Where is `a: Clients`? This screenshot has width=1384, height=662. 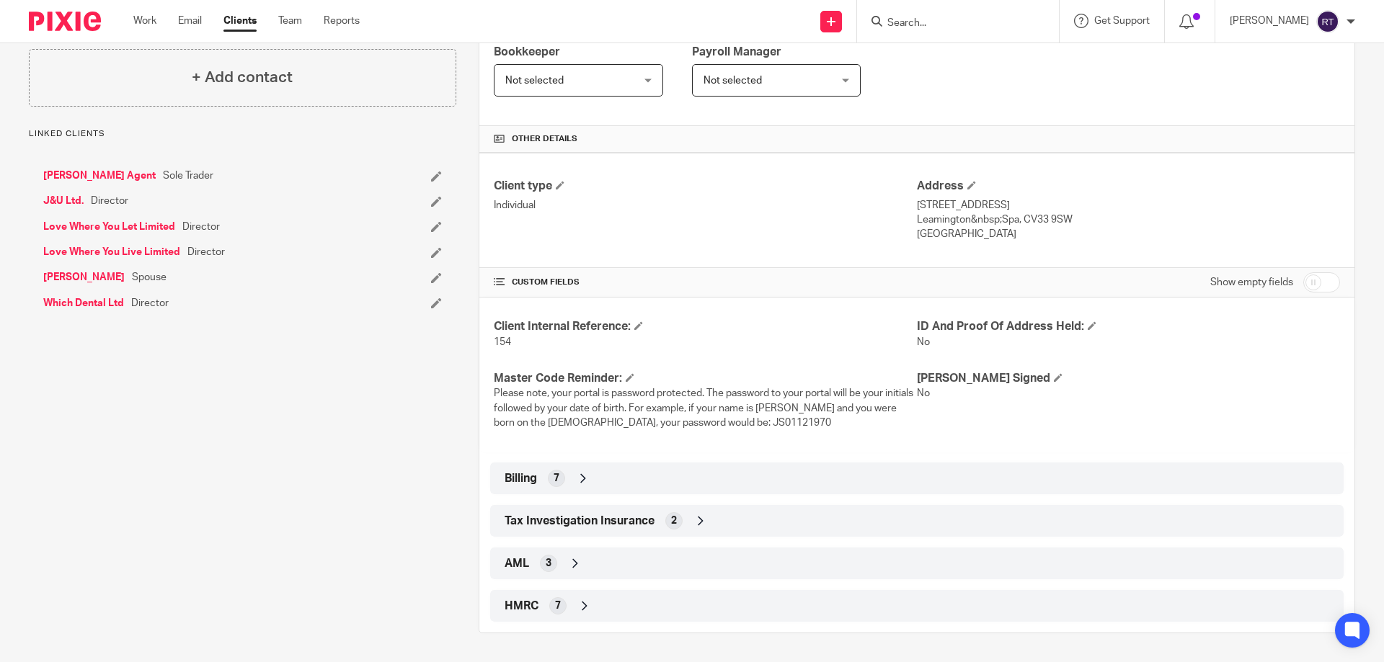
a: Clients is located at coordinates (240, 21).